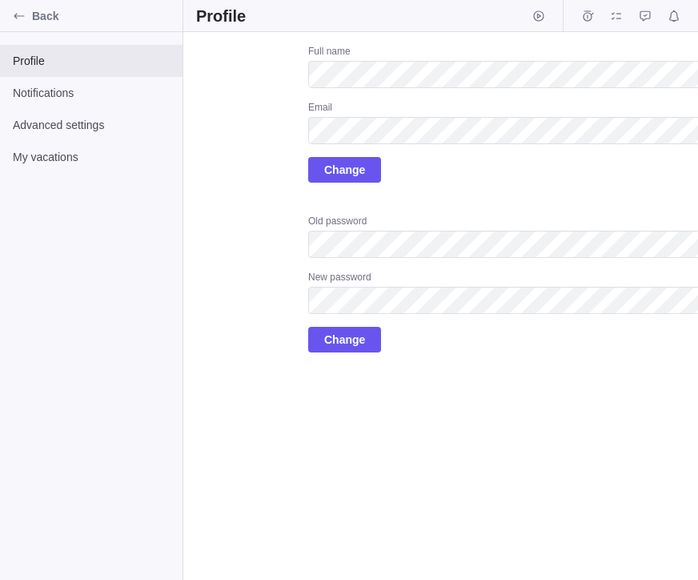 This screenshot has width=698, height=580. Describe the element at coordinates (645, 16) in the screenshot. I see `span: Approval requests` at that location.